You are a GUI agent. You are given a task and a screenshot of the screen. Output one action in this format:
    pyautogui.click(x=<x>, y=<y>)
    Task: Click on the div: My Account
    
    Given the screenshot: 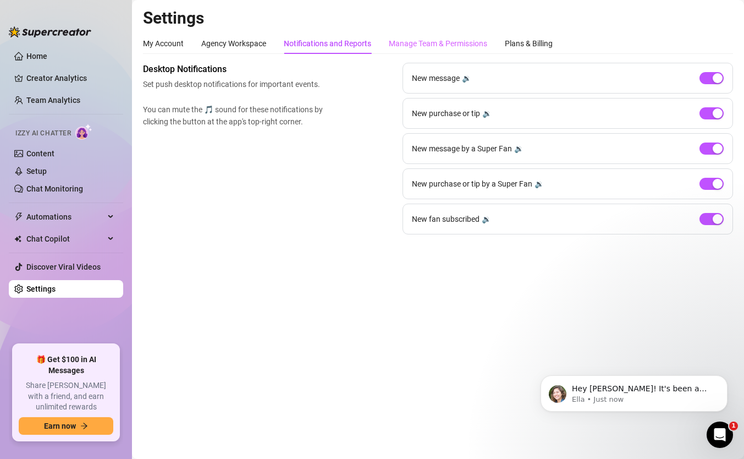 What is the action you would take?
    pyautogui.click(x=163, y=43)
    